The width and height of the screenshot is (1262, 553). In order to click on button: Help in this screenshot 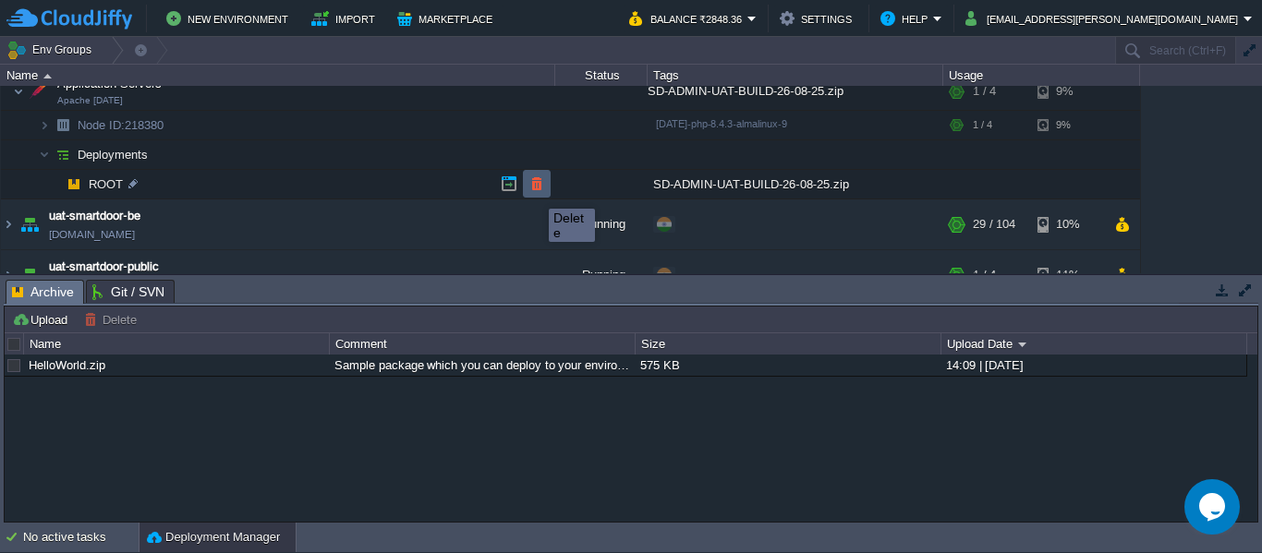, I will do `click(906, 18)`.